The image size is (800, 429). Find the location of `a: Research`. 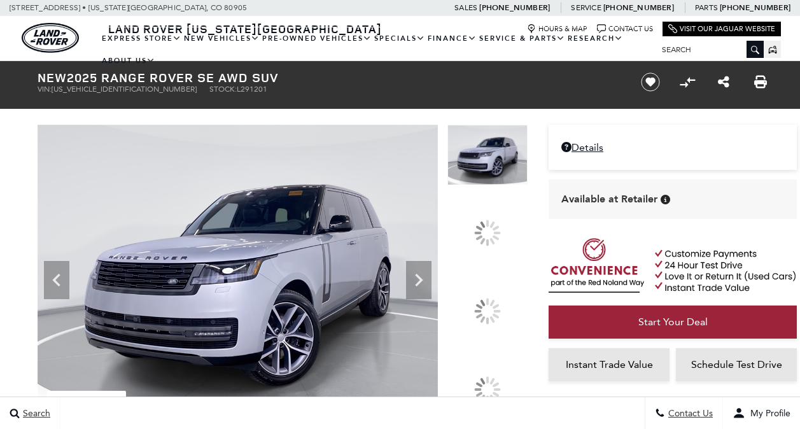

a: Research is located at coordinates (595, 38).